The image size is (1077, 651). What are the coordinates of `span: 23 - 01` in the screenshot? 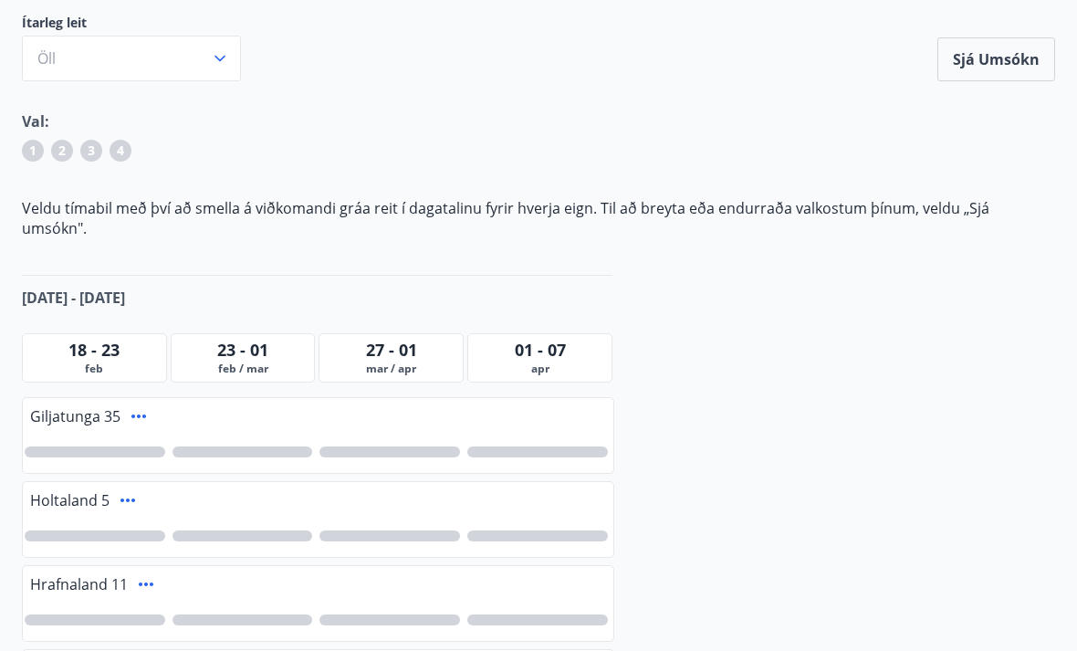 It's located at (243, 350).